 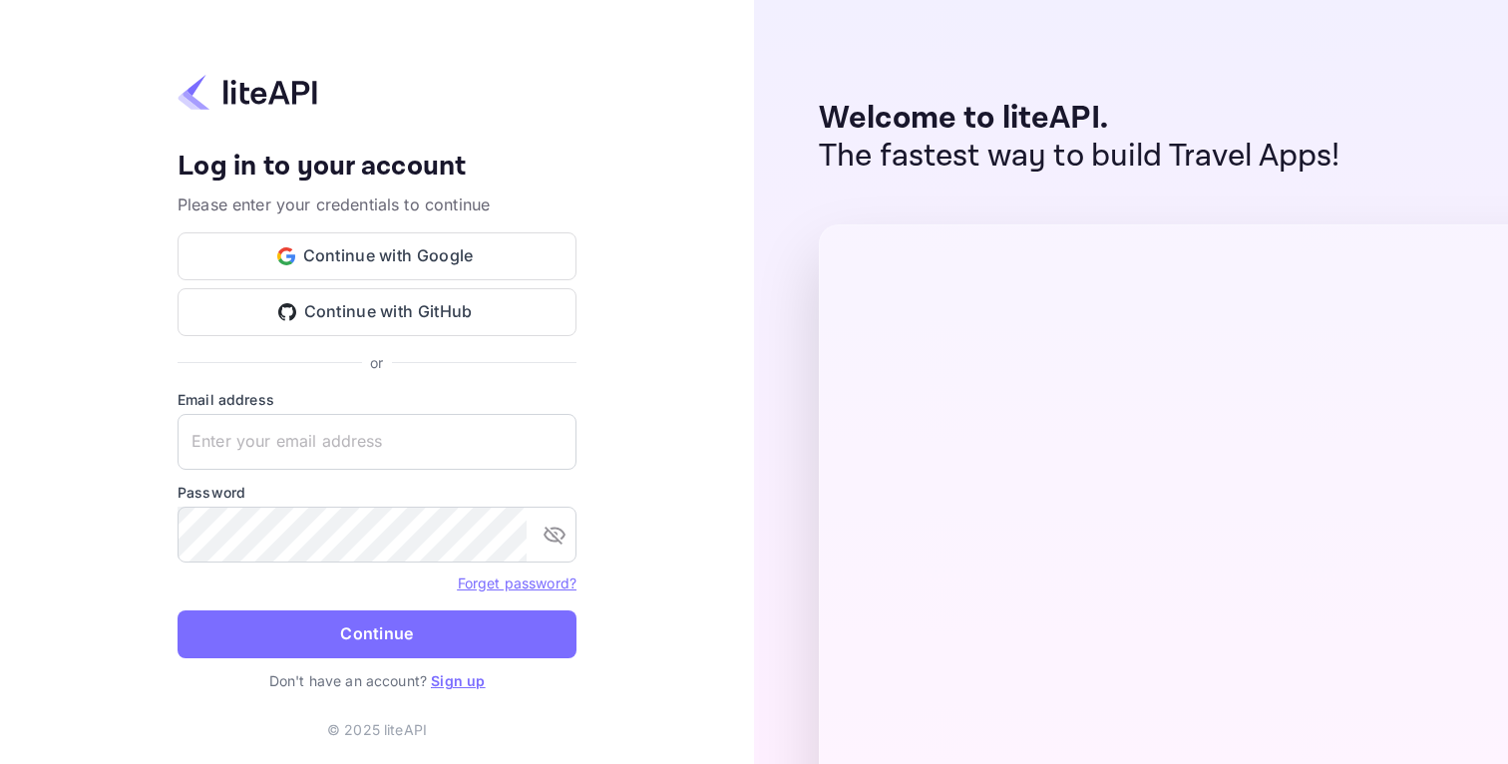 What do you see at coordinates (1079, 119) in the screenshot?
I see `p: Welcome to liteAPI.` at bounding box center [1079, 119].